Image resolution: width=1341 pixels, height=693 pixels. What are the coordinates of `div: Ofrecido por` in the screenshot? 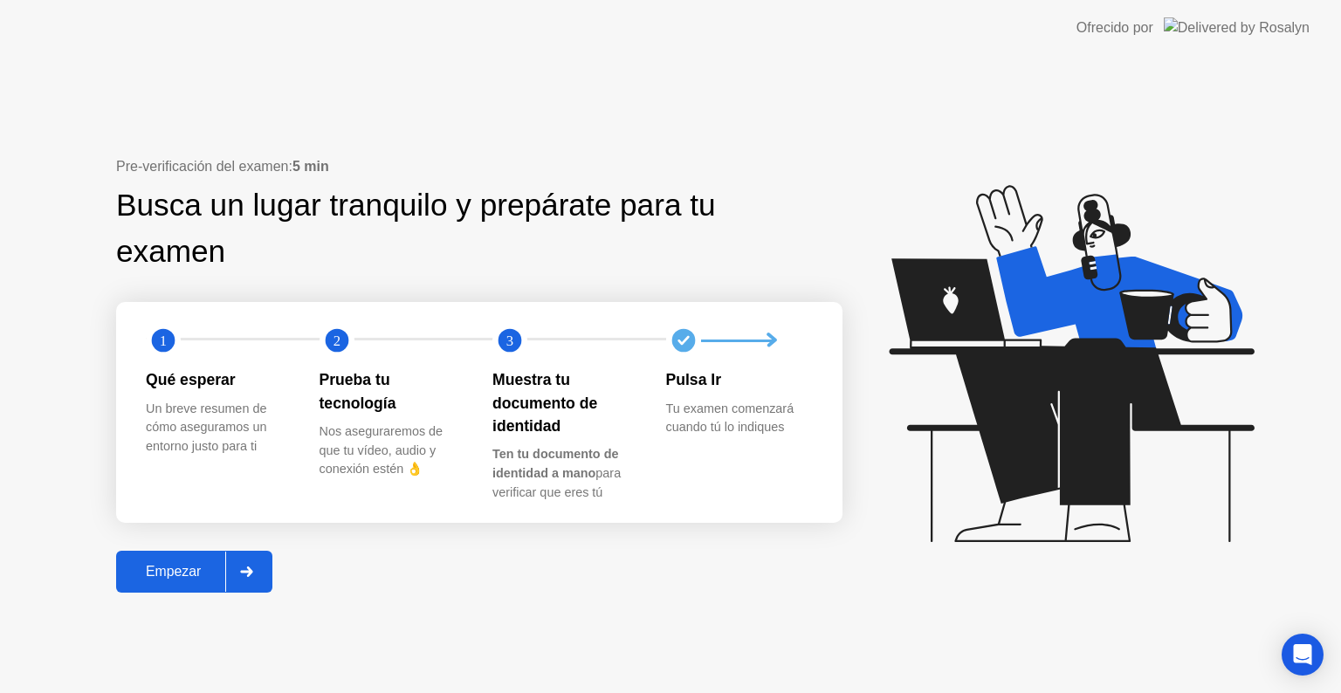 It's located at (1115, 28).